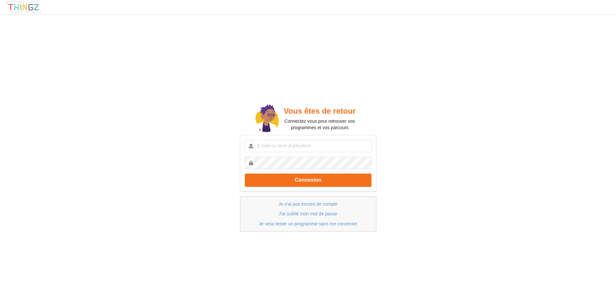 Image resolution: width=616 pixels, height=306 pixels. Describe the element at coordinates (308, 224) in the screenshot. I see `a: Je veux tester un programme sans me connecter` at that location.